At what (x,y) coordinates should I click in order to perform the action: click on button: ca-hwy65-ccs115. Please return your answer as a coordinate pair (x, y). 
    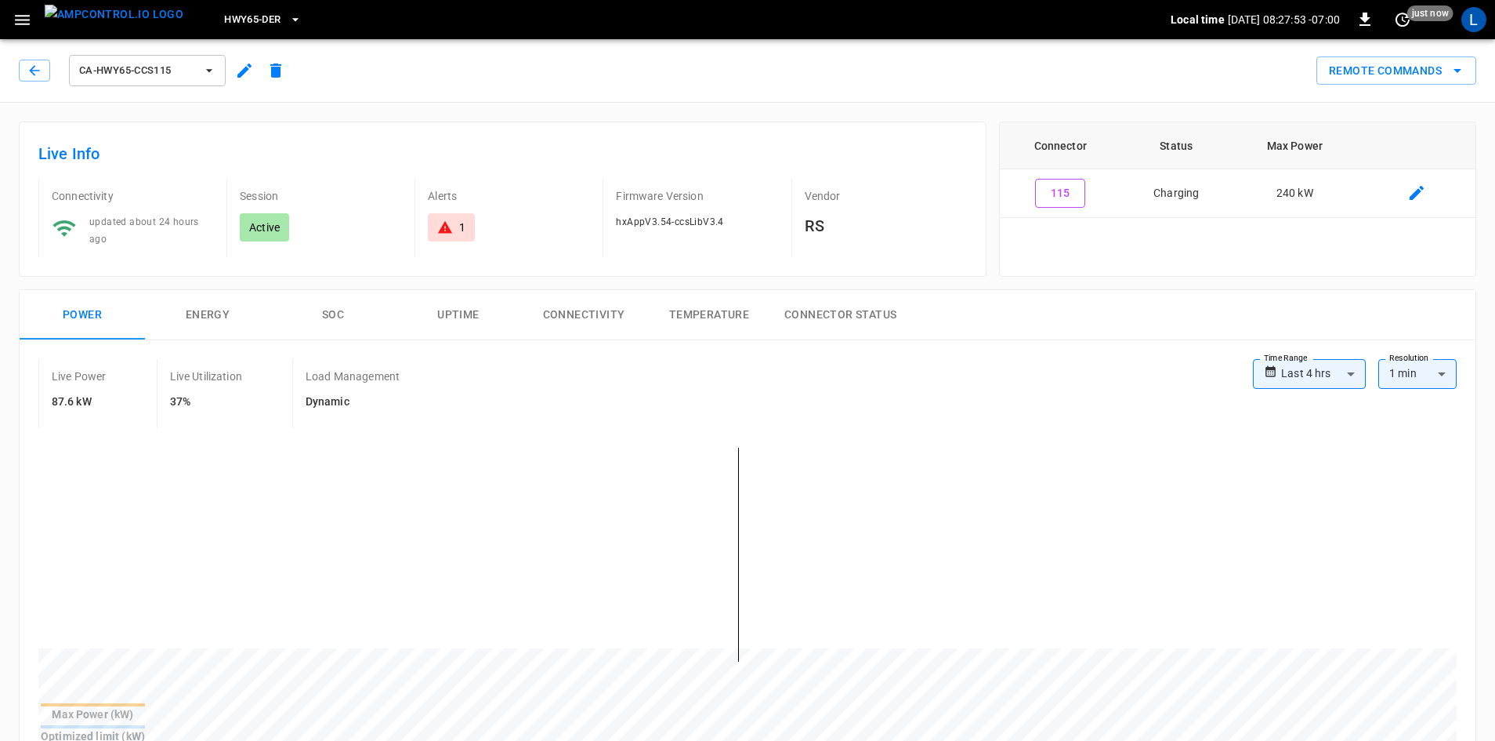
    Looking at the image, I should click on (147, 71).